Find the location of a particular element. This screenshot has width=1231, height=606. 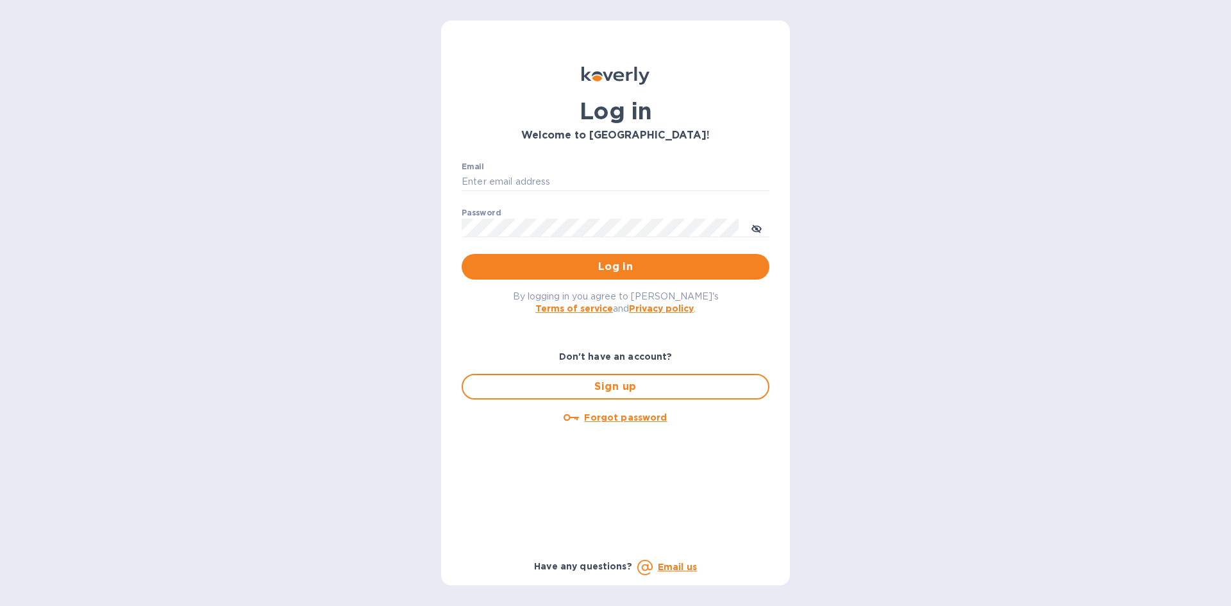

img: Koverly is located at coordinates (615, 76).